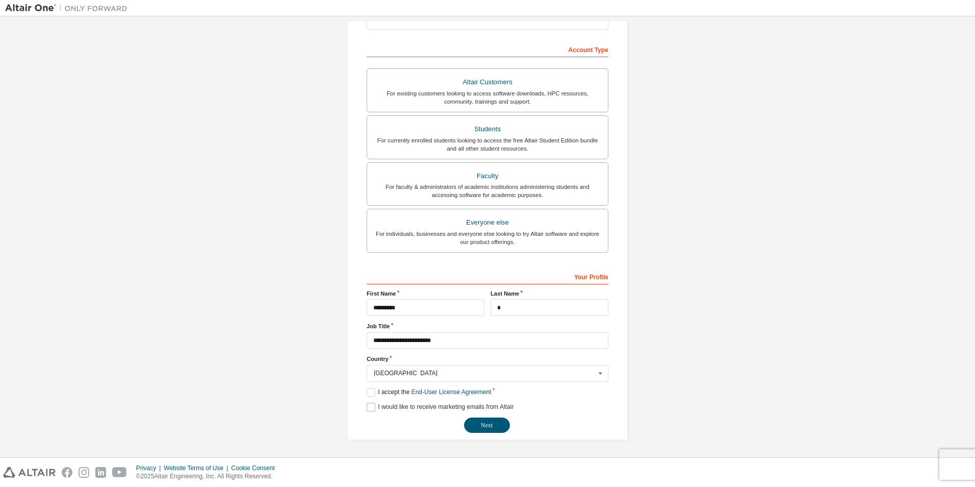 The image size is (975, 487). What do you see at coordinates (487, 425) in the screenshot?
I see `button: Next` at bounding box center [487, 425].